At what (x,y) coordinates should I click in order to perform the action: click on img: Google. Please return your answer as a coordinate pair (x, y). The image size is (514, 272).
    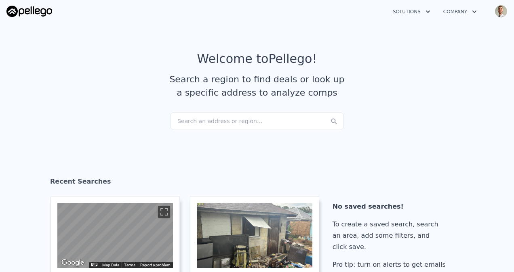
    Looking at the image, I should click on (73, 263).